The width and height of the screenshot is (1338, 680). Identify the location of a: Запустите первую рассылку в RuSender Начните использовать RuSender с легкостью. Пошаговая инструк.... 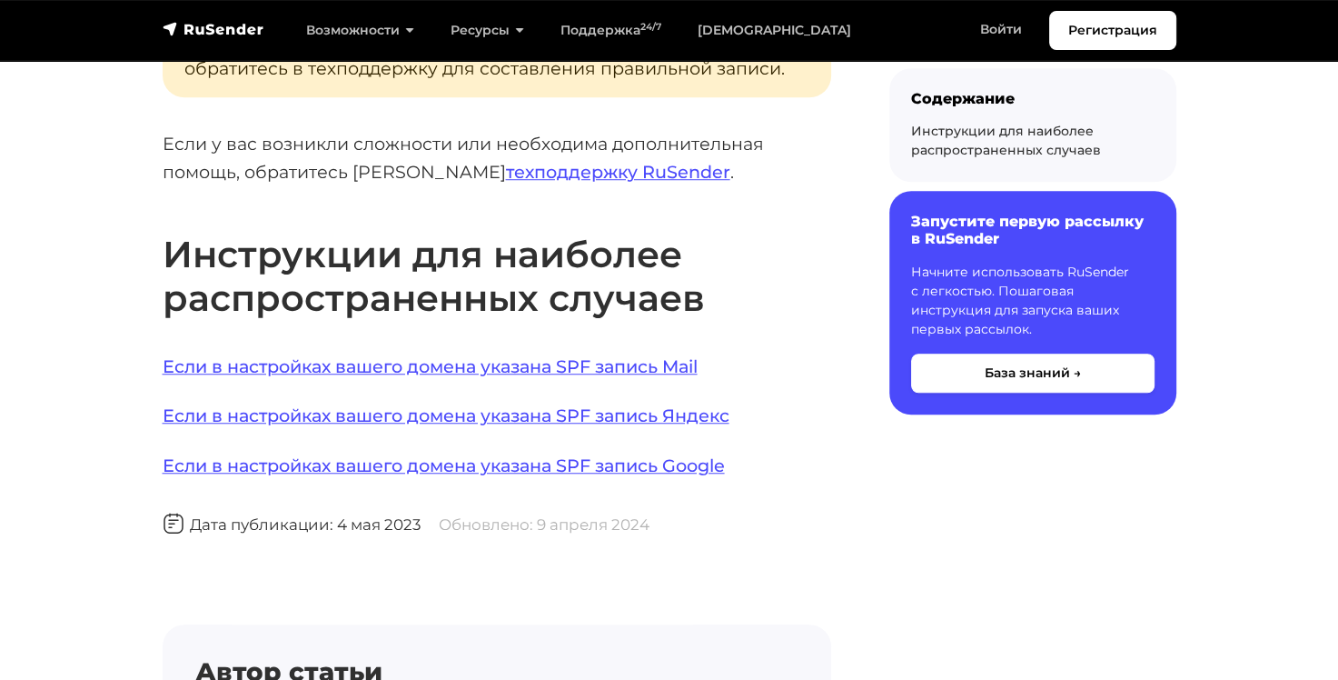
(1033, 302).